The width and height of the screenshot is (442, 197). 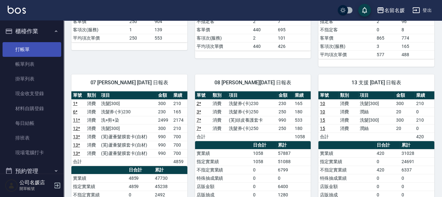 What do you see at coordinates (425, 137) in the screenshot?
I see `td: 420` at bounding box center [425, 137].